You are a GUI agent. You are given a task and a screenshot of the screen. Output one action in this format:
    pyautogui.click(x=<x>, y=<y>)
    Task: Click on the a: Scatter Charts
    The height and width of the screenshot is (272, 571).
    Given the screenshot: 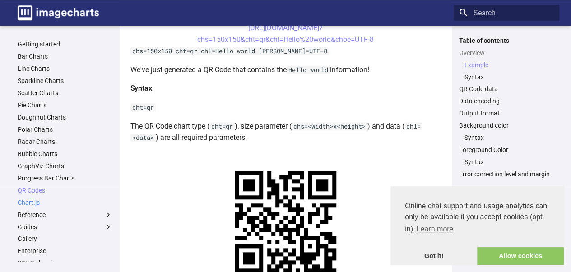 What is the action you would take?
    pyautogui.click(x=65, y=93)
    